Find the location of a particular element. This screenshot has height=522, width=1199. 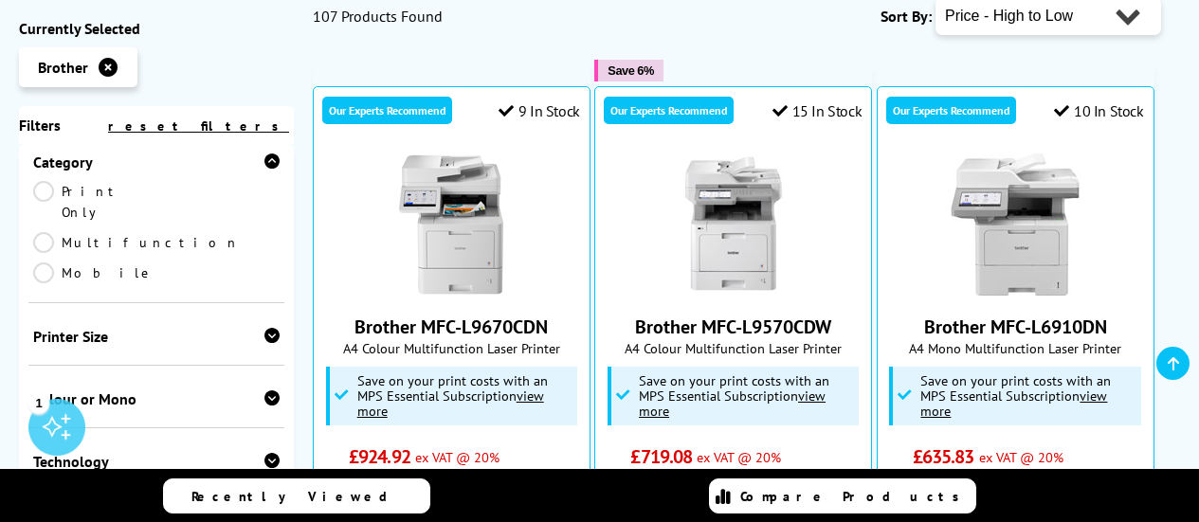

img: Brother MFC-L9670CDN is located at coordinates (451, 225).